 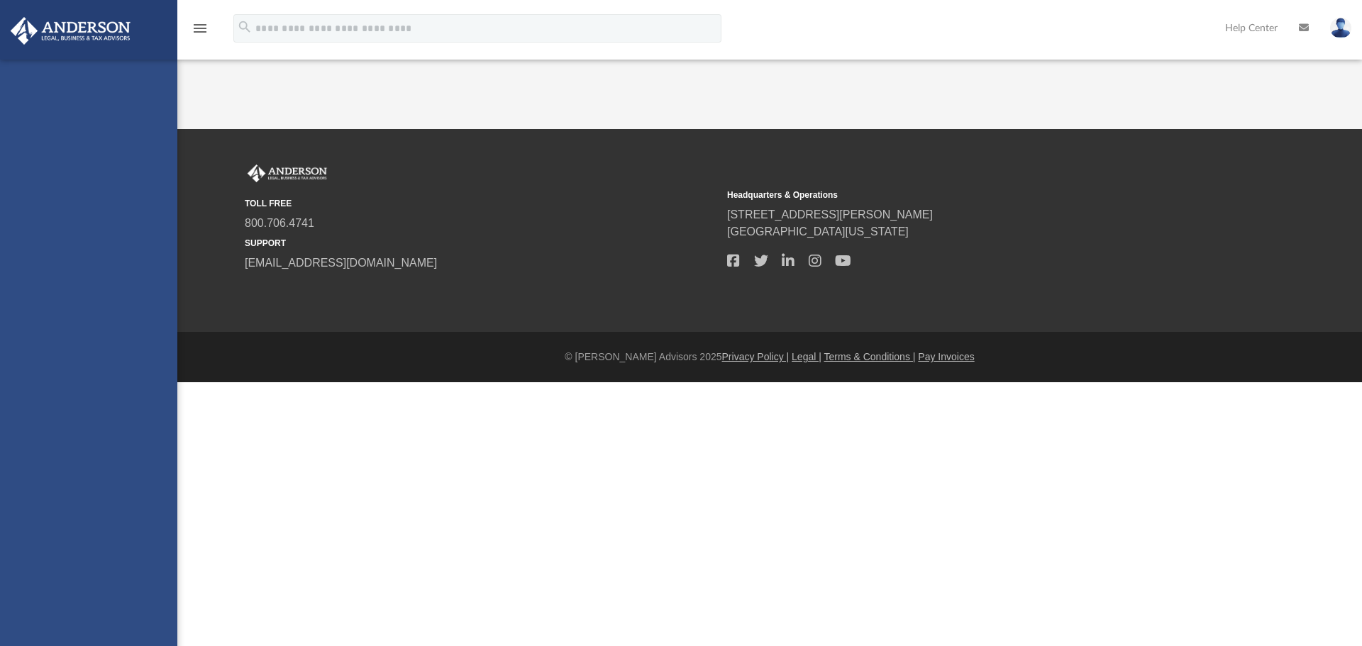 I want to click on a: Terms & Conditions |, so click(x=870, y=357).